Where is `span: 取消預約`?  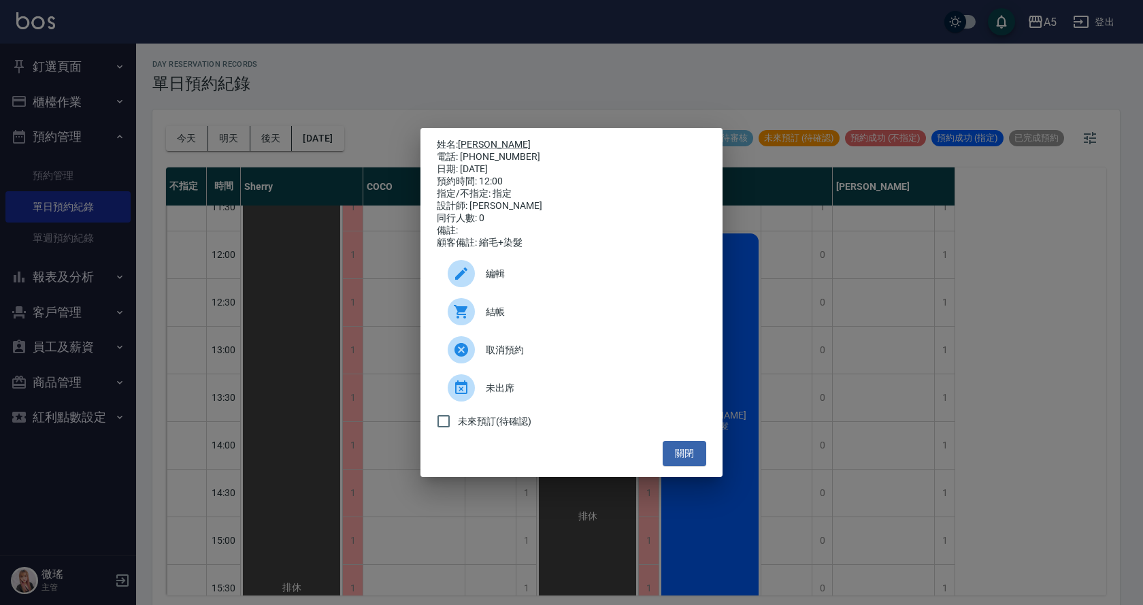
span: 取消預約 is located at coordinates (591, 350).